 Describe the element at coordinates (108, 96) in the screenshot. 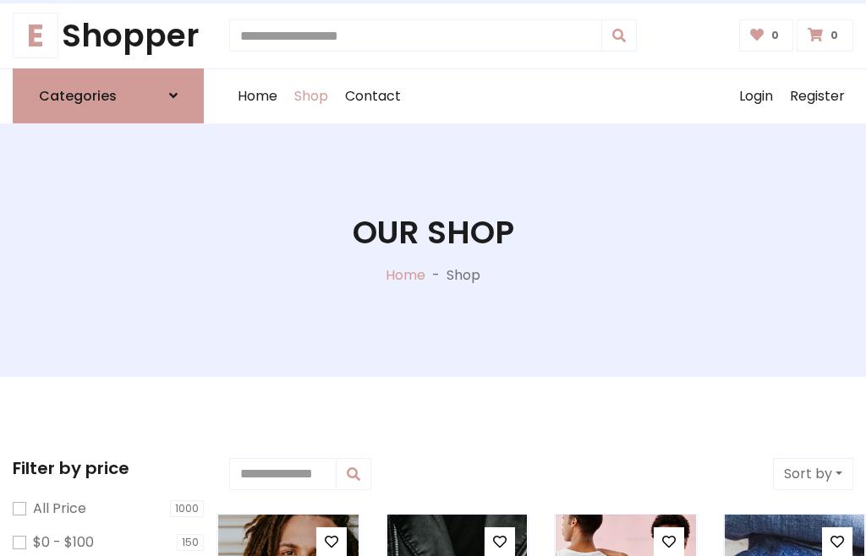

I see `a: Categories` at that location.